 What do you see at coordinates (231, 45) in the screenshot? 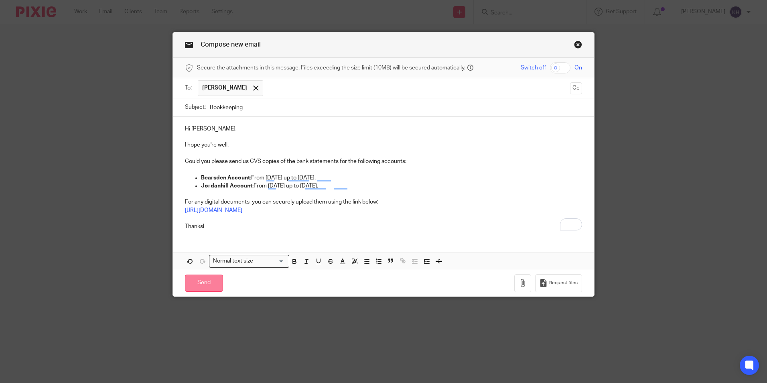
I see `span: Compose new email` at bounding box center [231, 45].